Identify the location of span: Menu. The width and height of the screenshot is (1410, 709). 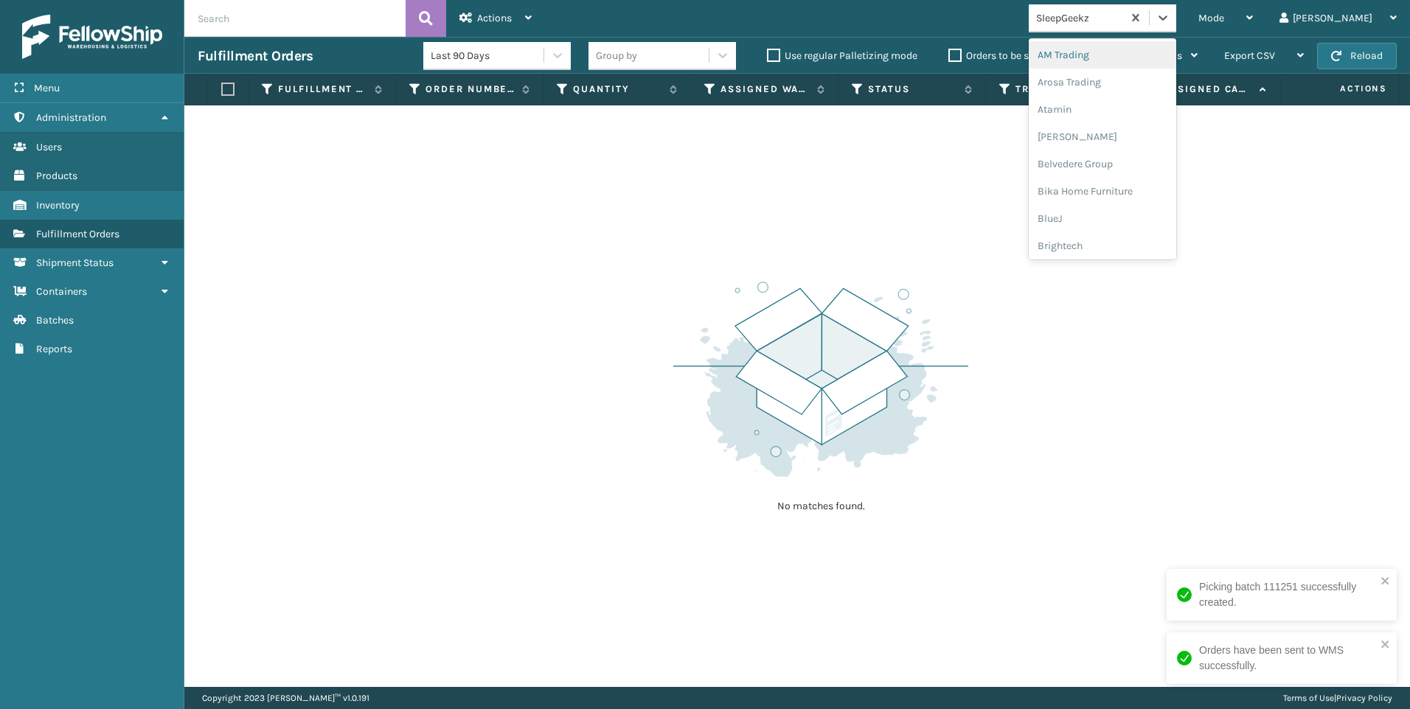
(46, 88).